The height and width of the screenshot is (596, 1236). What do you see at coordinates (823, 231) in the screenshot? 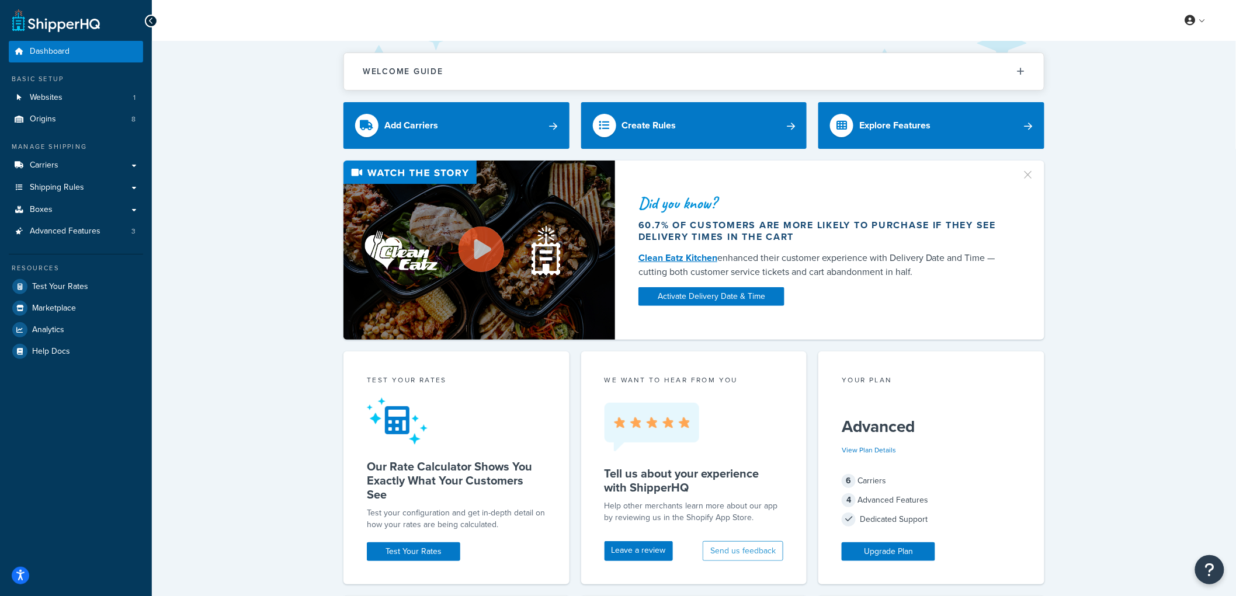
I see `div: 60.7% of customers are more likely to purchase if they see delivery times in the cart` at bounding box center [823, 231].